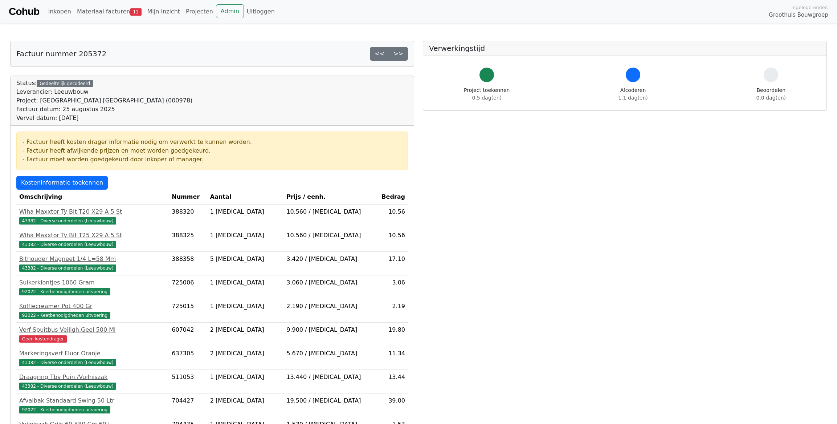  I want to click on a: Cohub, so click(24, 12).